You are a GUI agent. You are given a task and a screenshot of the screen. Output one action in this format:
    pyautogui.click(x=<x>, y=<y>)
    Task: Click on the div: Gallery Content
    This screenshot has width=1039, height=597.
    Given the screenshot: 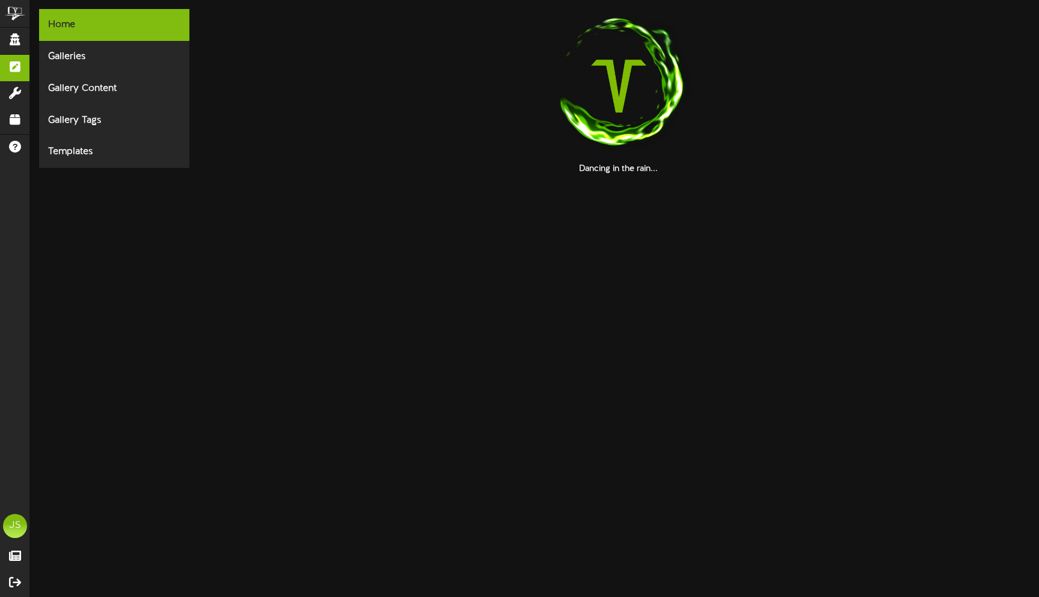 What is the action you would take?
    pyautogui.click(x=114, y=88)
    